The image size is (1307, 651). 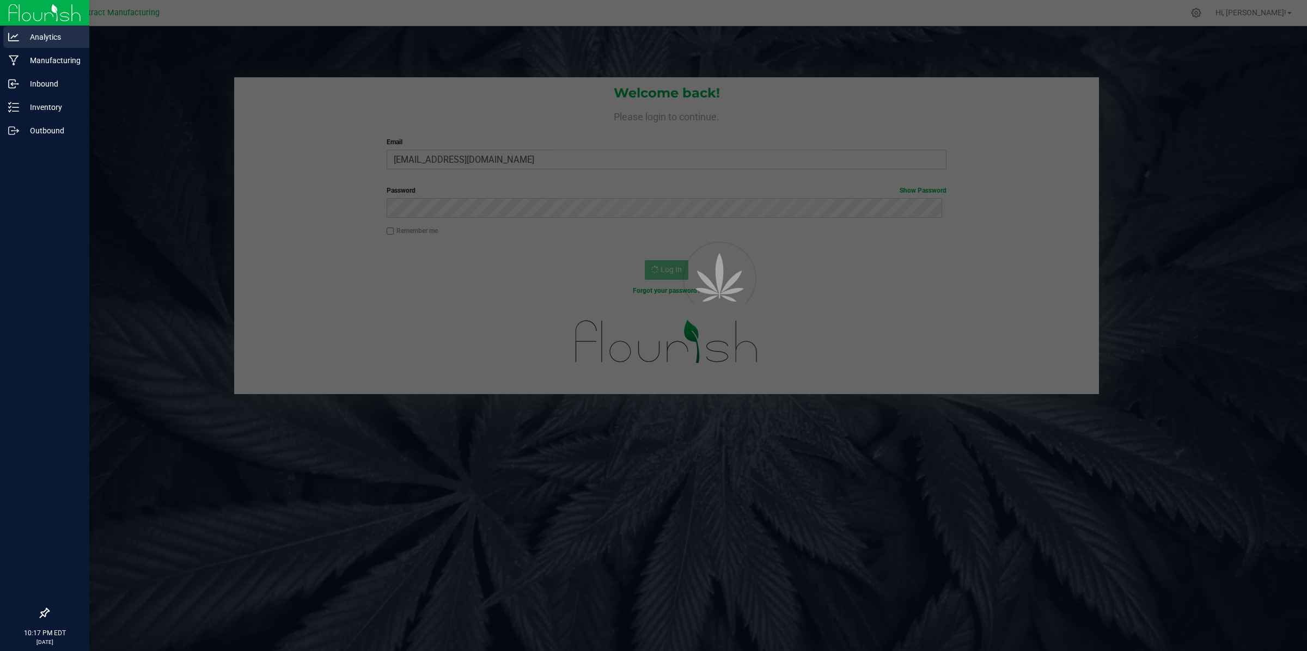 I want to click on p: Inbound, so click(x=52, y=84).